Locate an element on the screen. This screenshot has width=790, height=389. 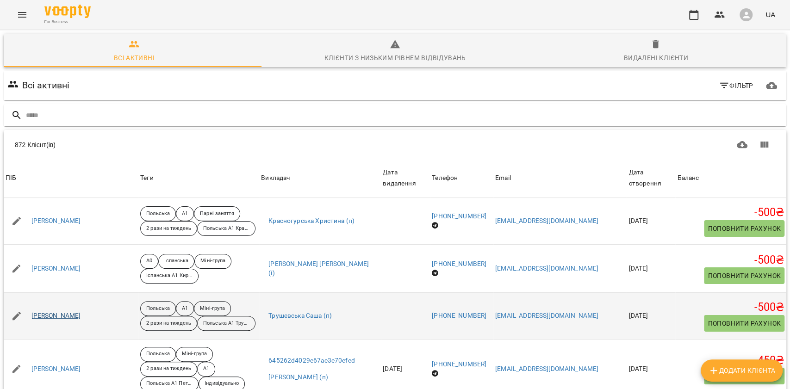
span: ПІБ is located at coordinates (71, 178).